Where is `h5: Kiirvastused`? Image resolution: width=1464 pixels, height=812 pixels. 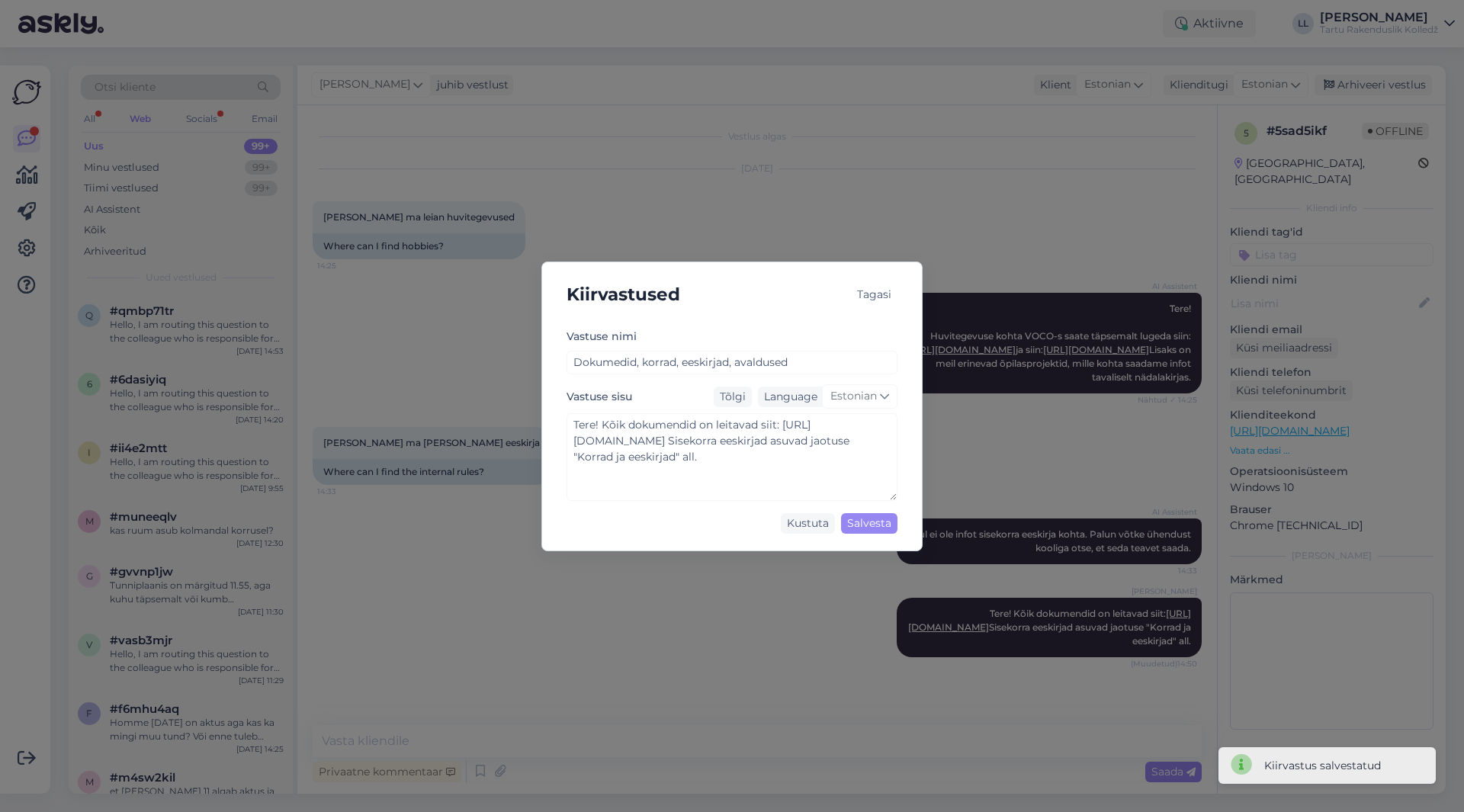
h5: Kiirvastused is located at coordinates (623, 294).